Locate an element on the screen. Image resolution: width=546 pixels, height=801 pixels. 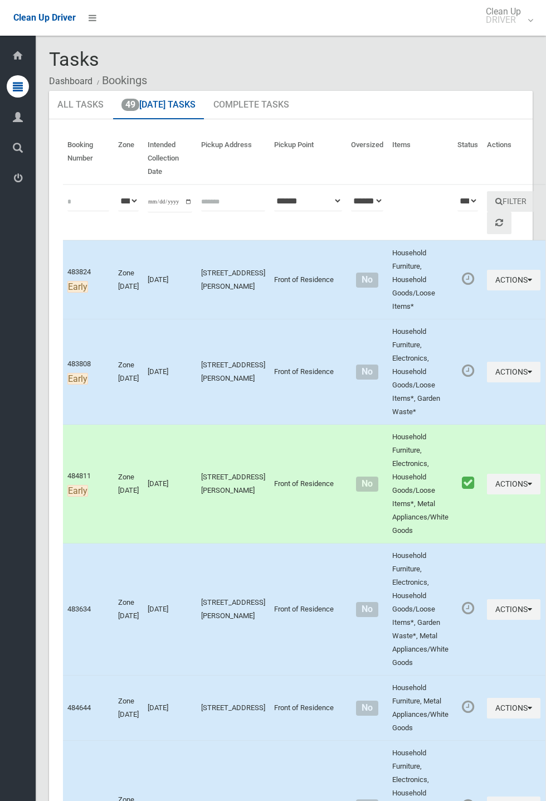
th: Zone is located at coordinates (128, 158).